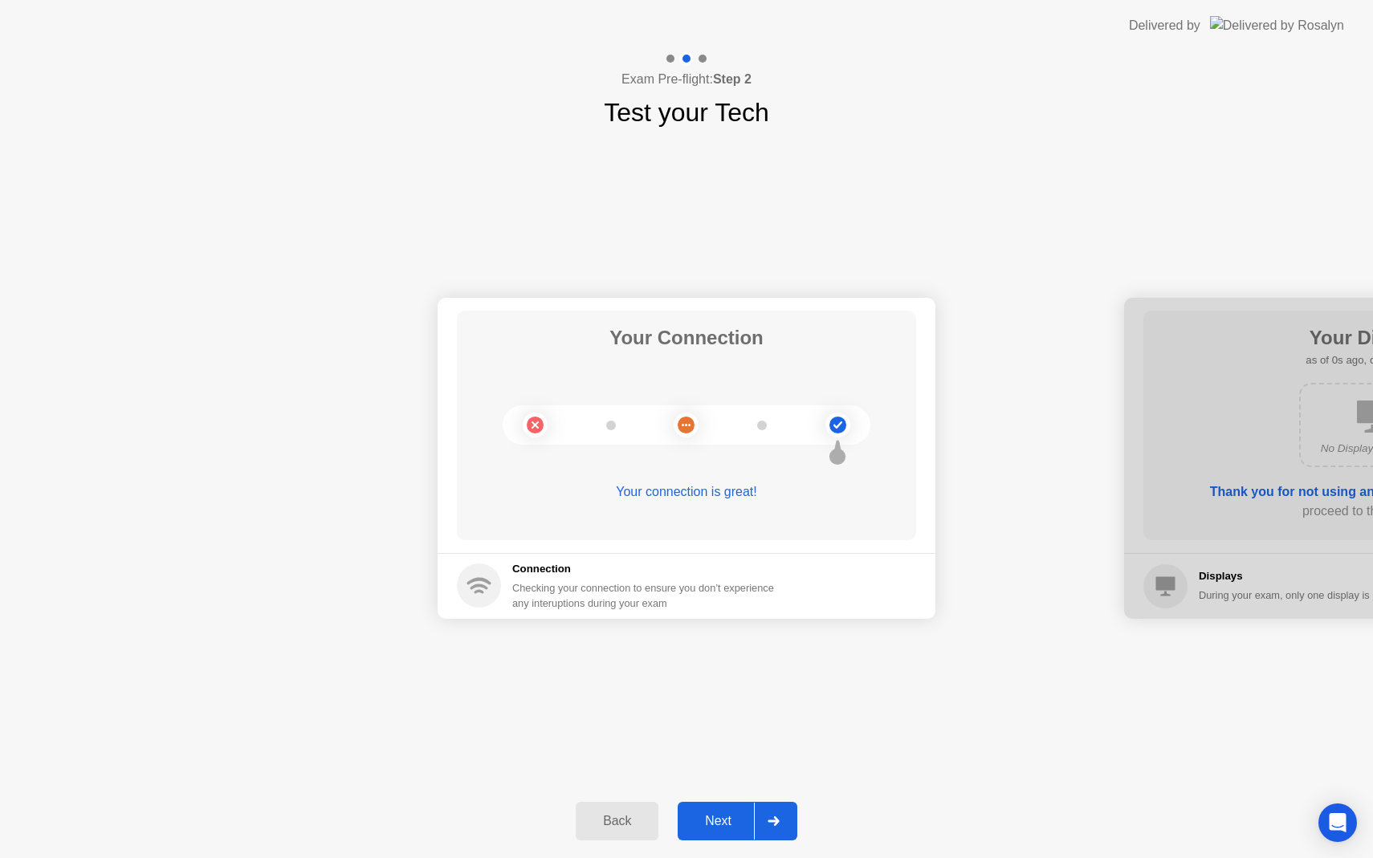 The height and width of the screenshot is (858, 1373). I want to click on button: Back, so click(617, 821).